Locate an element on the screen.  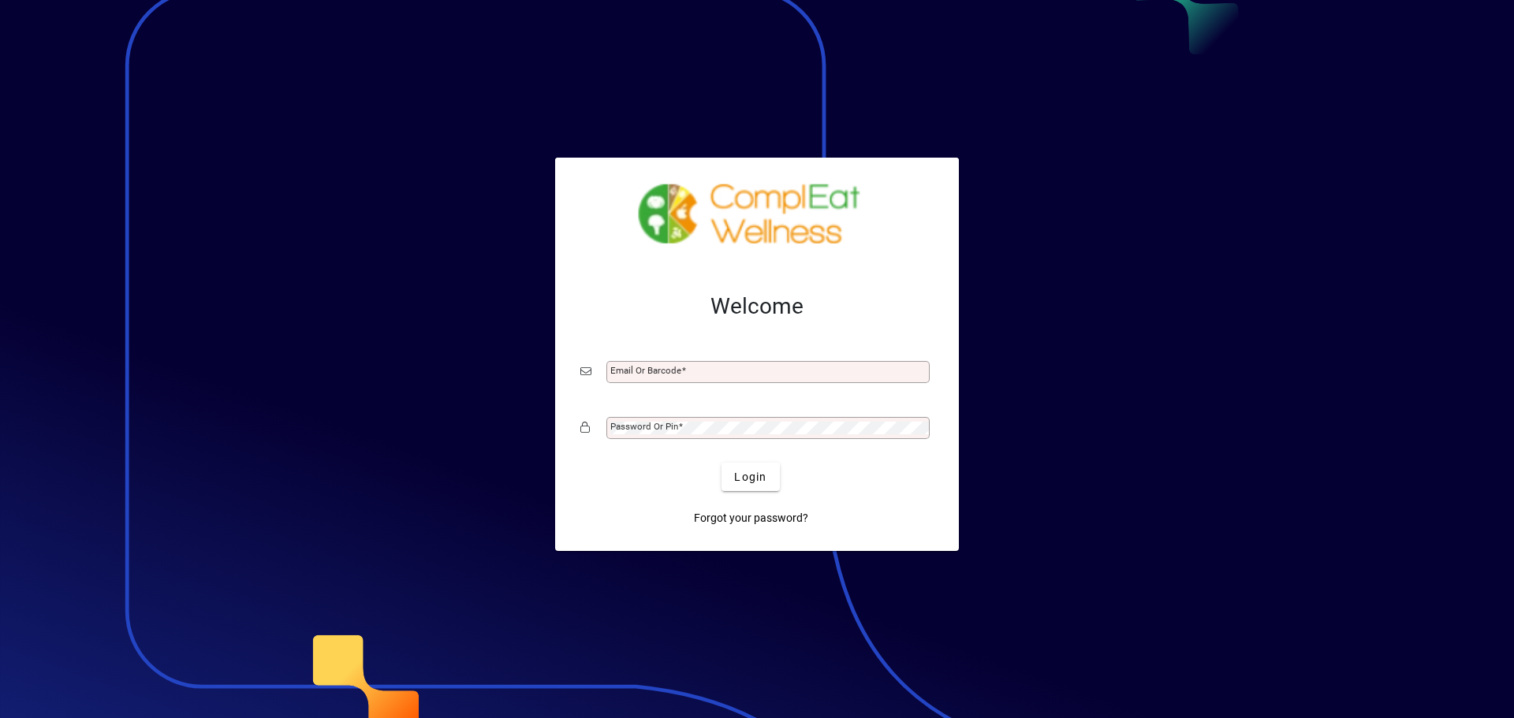
mat-label: Password or Pin is located at coordinates (644, 427).